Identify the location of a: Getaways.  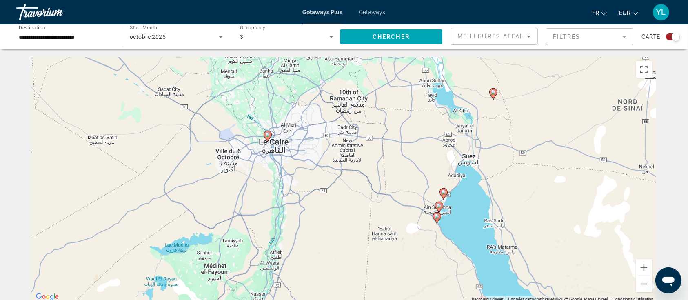
(372, 12).